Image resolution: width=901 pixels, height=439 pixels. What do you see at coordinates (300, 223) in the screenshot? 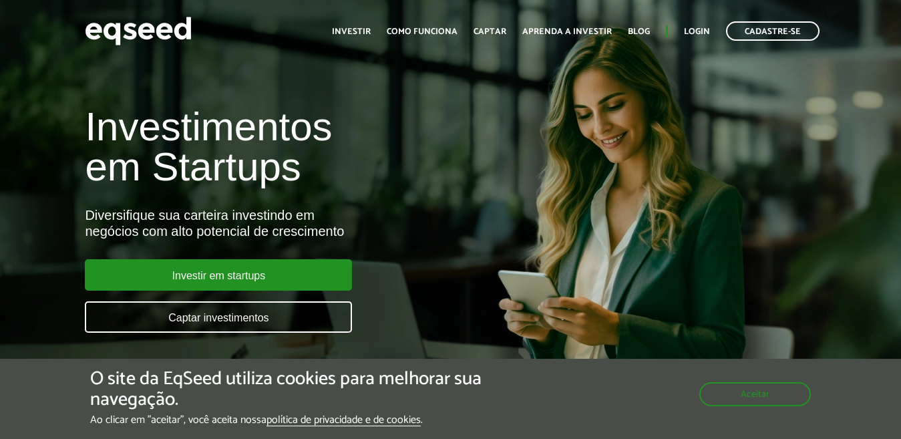
I see `div: Diversifique sua carteira investindo em negócios com alto potencial de crescimento` at bounding box center [300, 223].